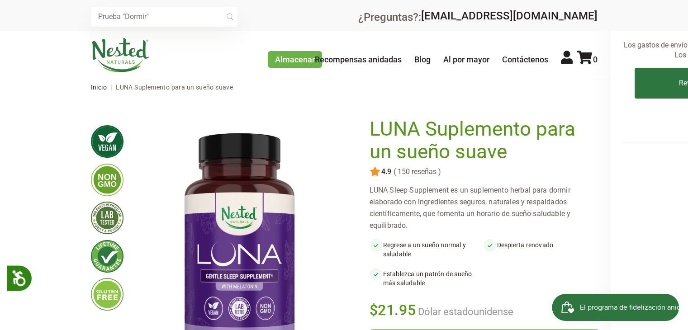 The width and height of the screenshot is (688, 330). I want to click on img: libre de transgénicos, so click(107, 180).